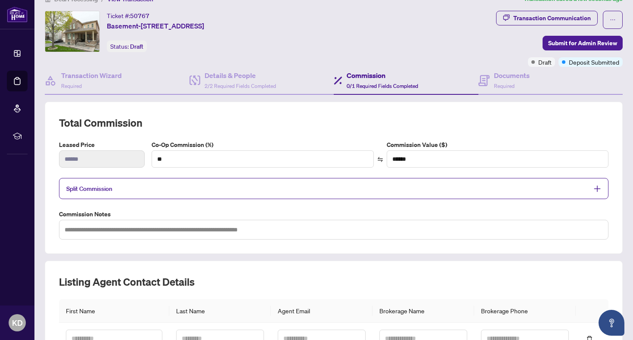 This screenshot has width=633, height=340. What do you see at coordinates (334, 282) in the screenshot?
I see `h2: Listing Agent Contact Details` at bounding box center [334, 282].